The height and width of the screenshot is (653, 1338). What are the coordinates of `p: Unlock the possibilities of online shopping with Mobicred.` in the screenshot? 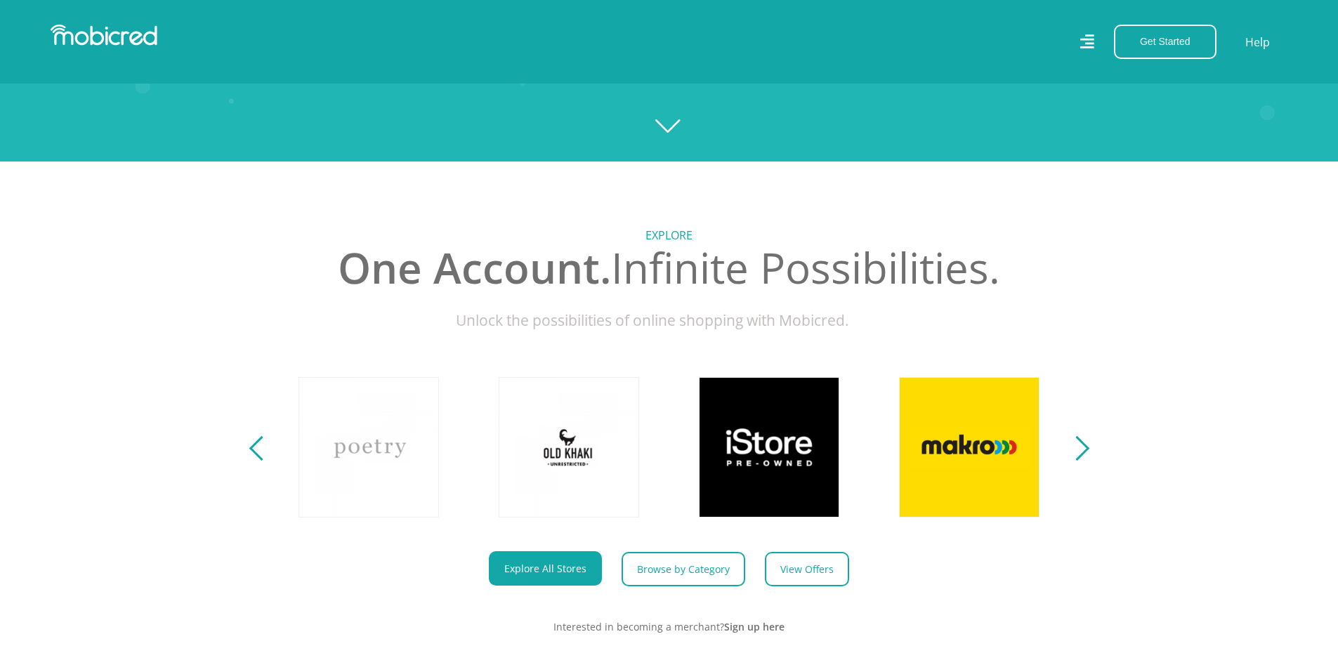 It's located at (669, 321).